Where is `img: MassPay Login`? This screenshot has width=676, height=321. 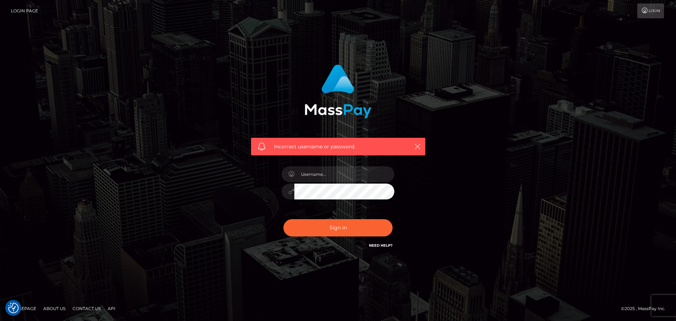
img: MassPay Login is located at coordinates (338, 91).